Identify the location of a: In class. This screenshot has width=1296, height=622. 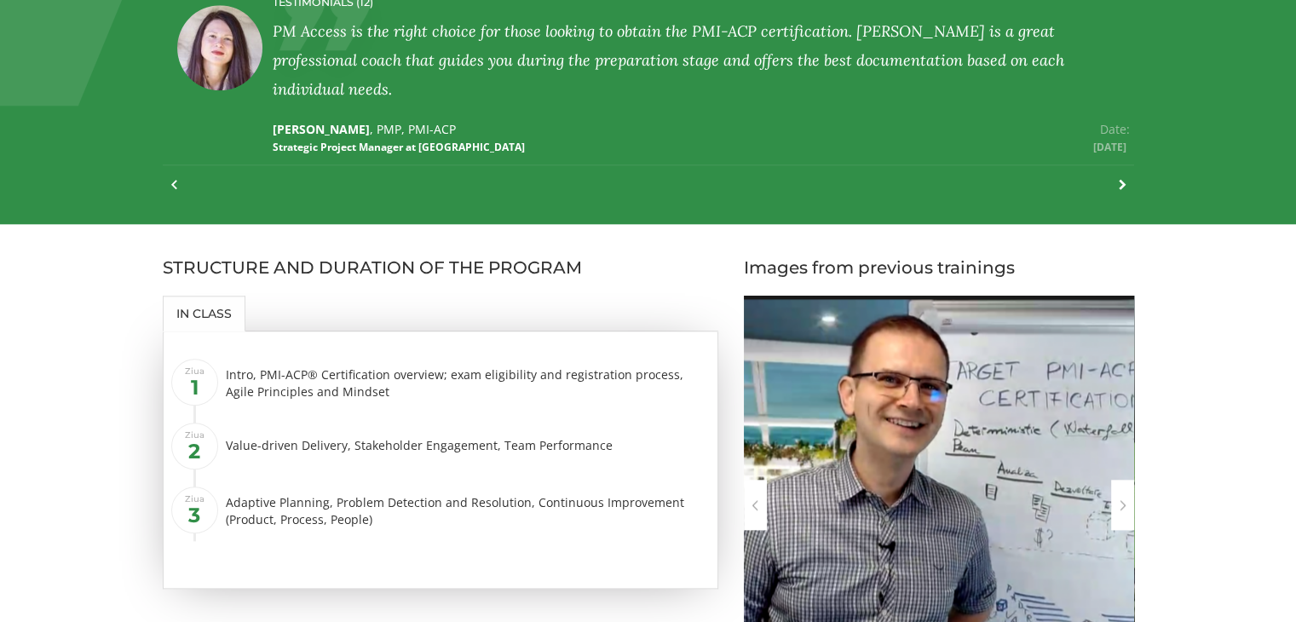
(204, 314).